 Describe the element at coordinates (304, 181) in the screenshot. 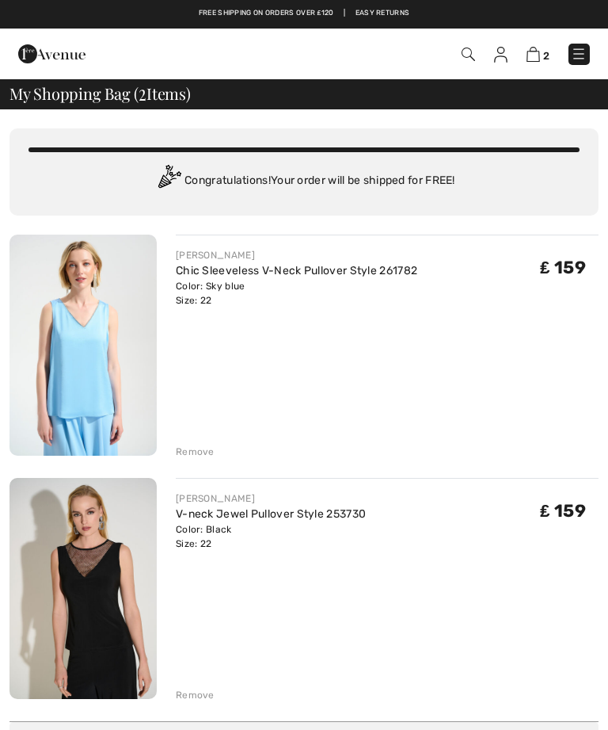

I see `div: Congratulations! Your order will be shipped for FREE!` at that location.